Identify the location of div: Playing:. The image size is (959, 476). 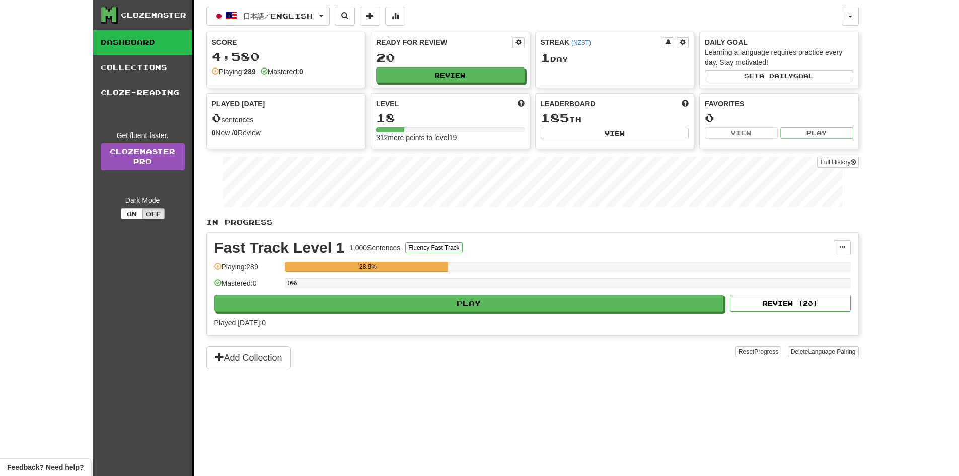
(234, 72).